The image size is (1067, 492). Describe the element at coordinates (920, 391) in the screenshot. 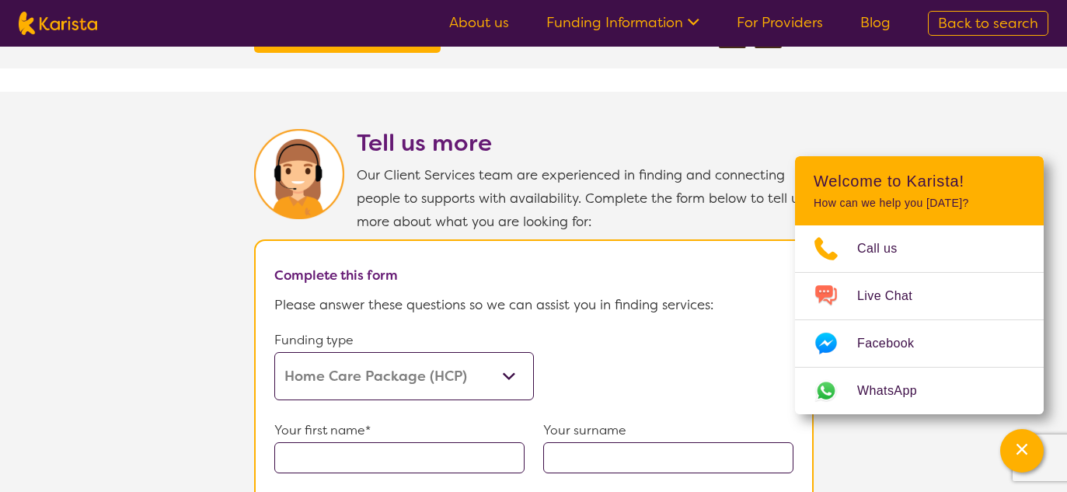

I see `a: Web link opens in a new tab.` at that location.